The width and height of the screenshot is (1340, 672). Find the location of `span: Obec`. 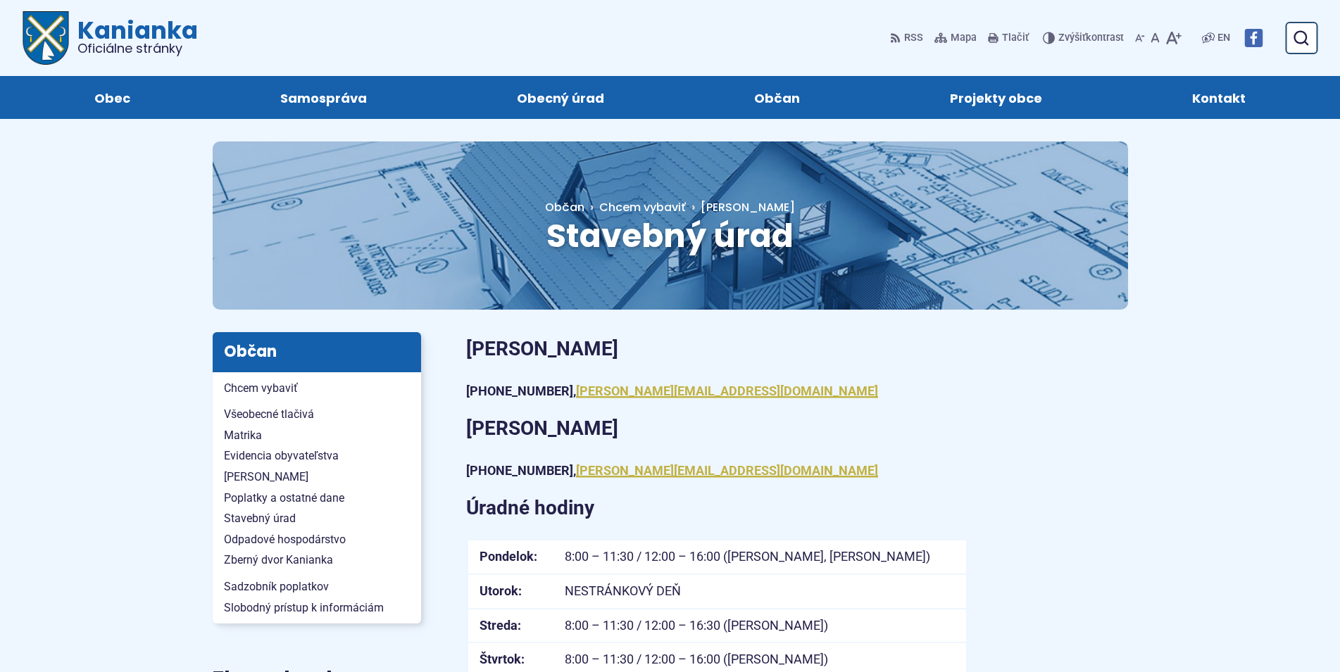

span: Obec is located at coordinates (112, 97).